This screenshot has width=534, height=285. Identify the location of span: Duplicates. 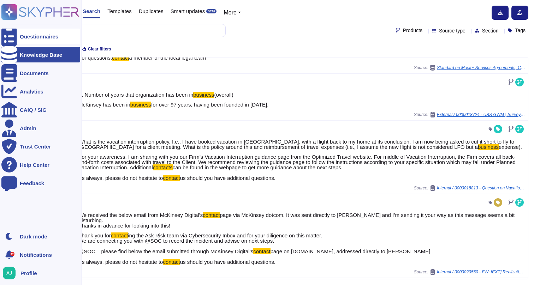
(151, 11).